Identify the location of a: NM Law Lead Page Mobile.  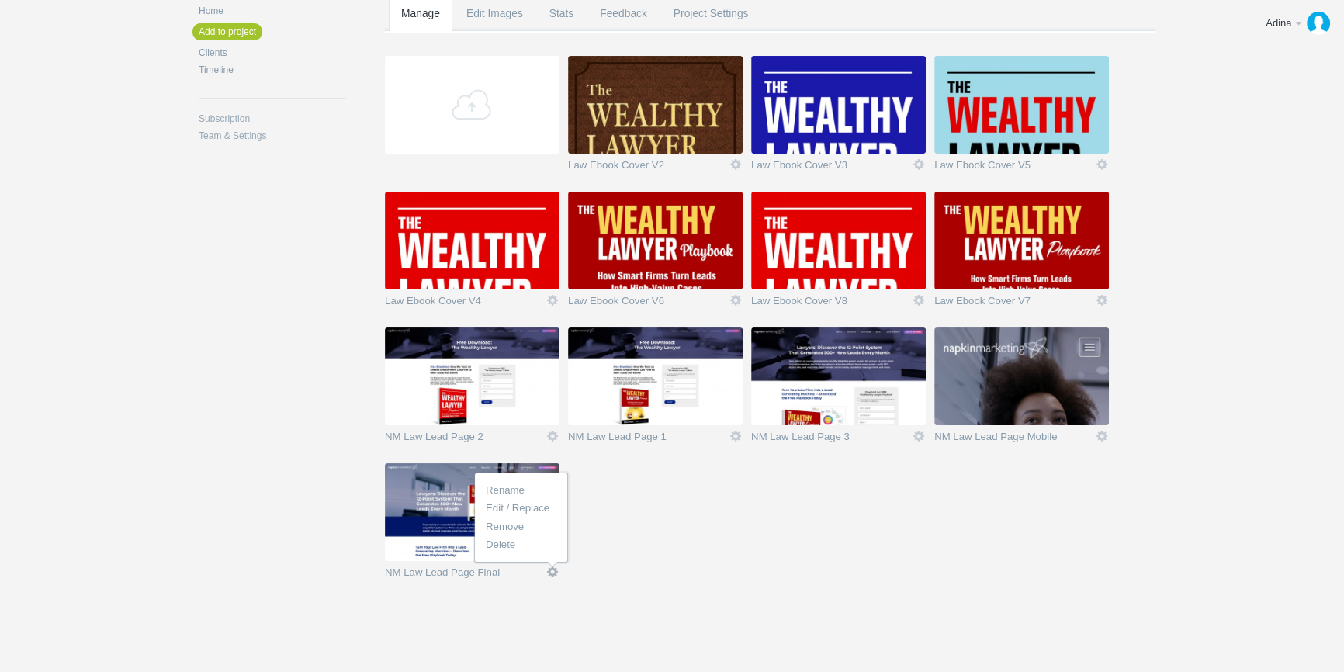
(1014, 439).